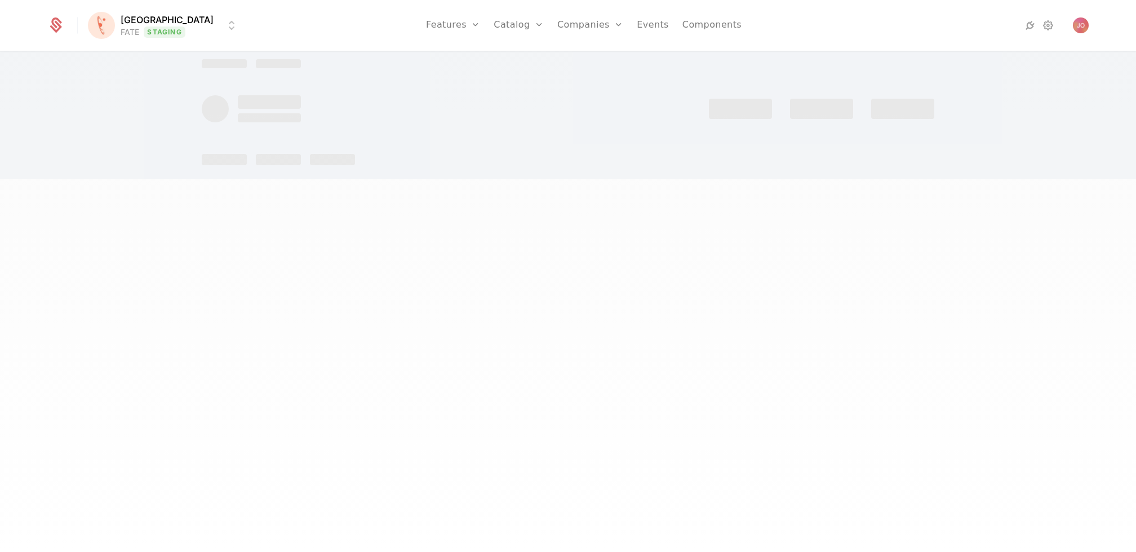 This screenshot has width=1136, height=552. What do you see at coordinates (1081, 25) in the screenshot?
I see `button: Open user button` at bounding box center [1081, 25].